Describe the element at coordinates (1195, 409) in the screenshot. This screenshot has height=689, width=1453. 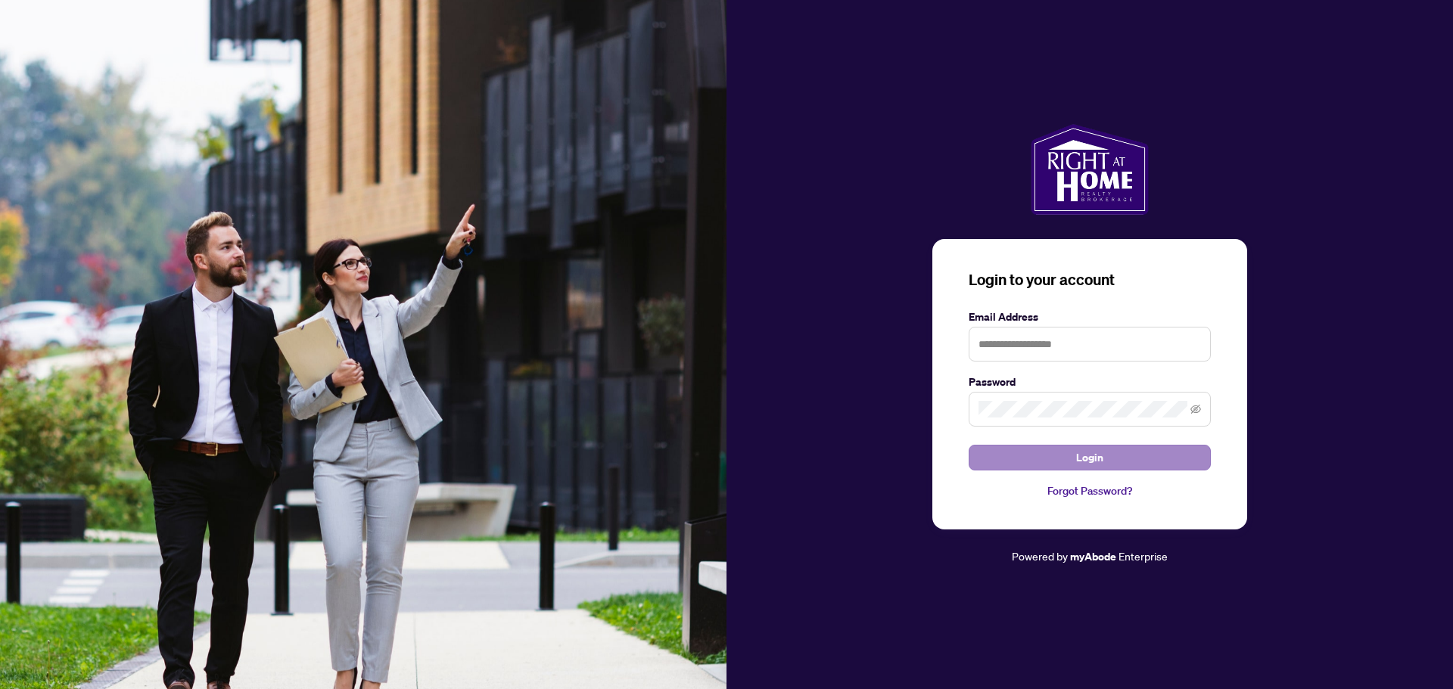
I see `span: eye-invisible` at that location.